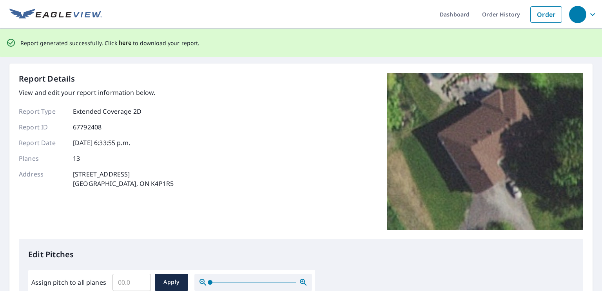 Image resolution: width=602 pixels, height=291 pixels. What do you see at coordinates (42, 127) in the screenshot?
I see `p: Report ID` at bounding box center [42, 127].